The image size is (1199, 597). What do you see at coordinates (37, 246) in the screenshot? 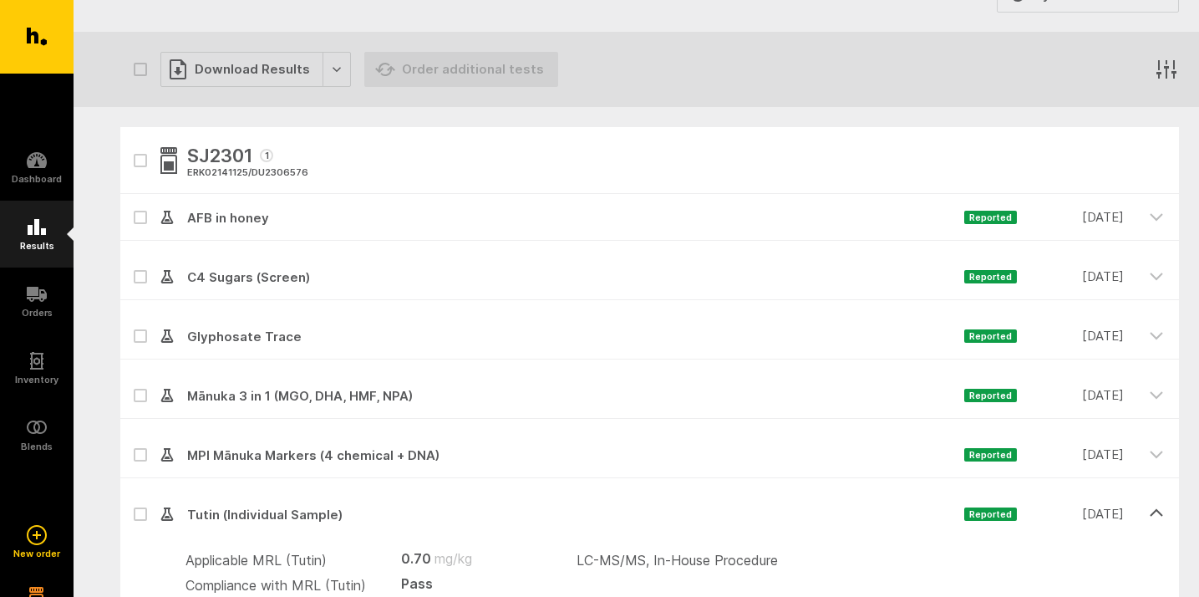
I see `h5: Results` at bounding box center [37, 246].